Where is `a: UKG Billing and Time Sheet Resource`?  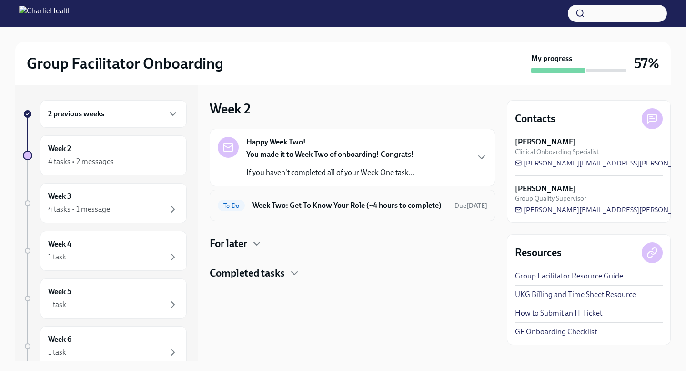 a: UKG Billing and Time Sheet Resource is located at coordinates (575, 294).